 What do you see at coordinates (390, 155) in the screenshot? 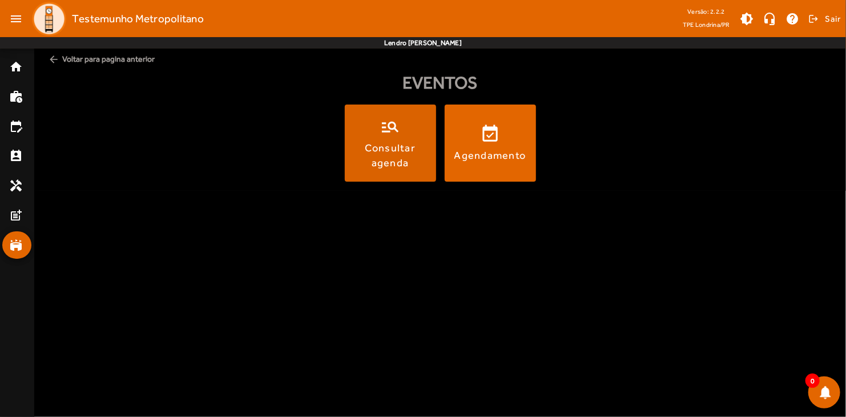
I see `div: Consultar agenda` at bounding box center [390, 155].